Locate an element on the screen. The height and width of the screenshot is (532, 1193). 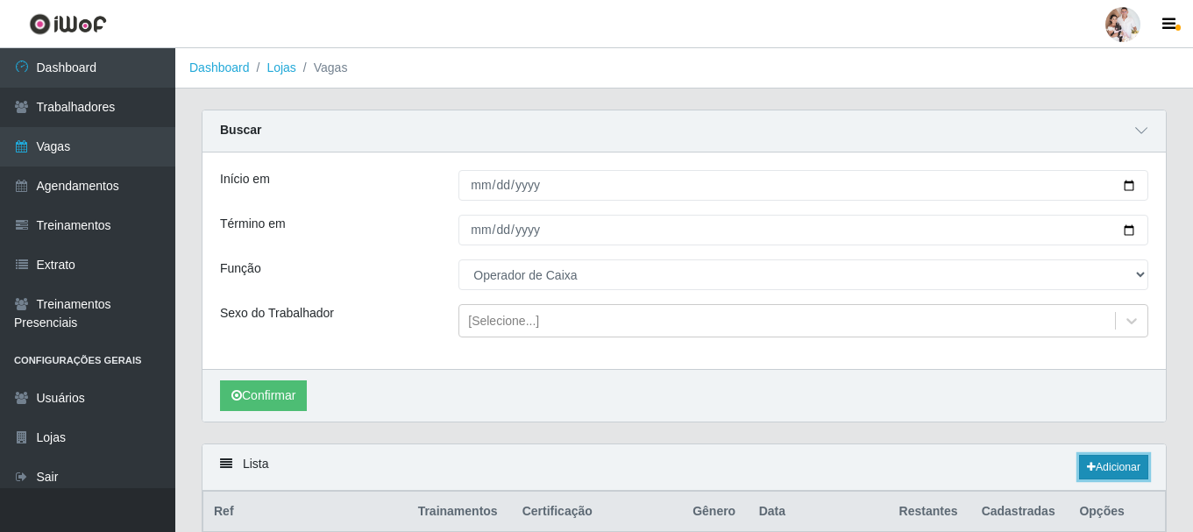
label: Início em is located at coordinates (245, 179).